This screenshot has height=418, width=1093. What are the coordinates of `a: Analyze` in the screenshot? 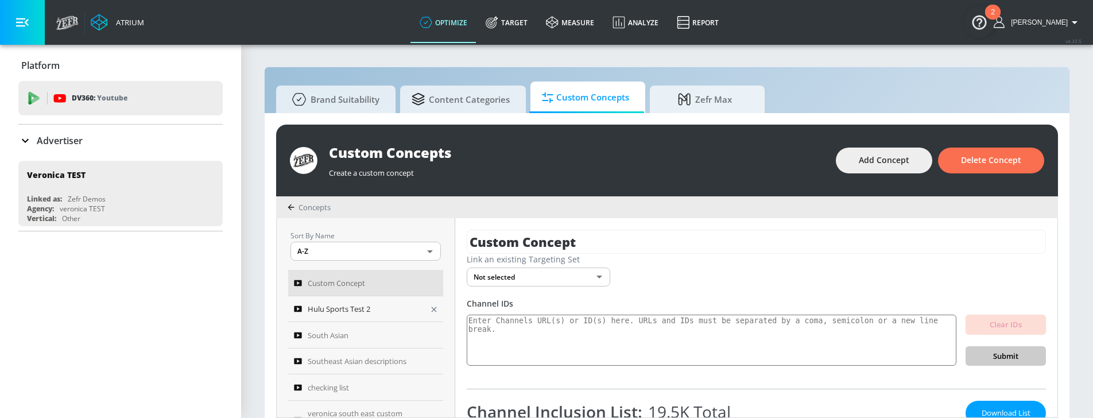 It's located at (635, 22).